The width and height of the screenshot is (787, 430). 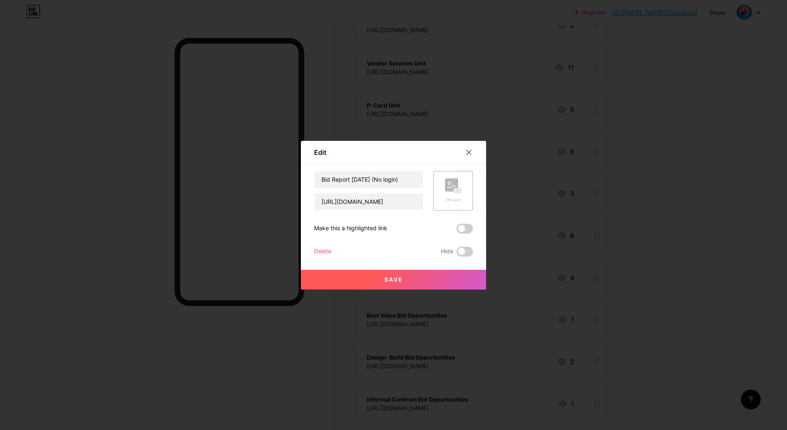 I want to click on input: Title, so click(x=369, y=179).